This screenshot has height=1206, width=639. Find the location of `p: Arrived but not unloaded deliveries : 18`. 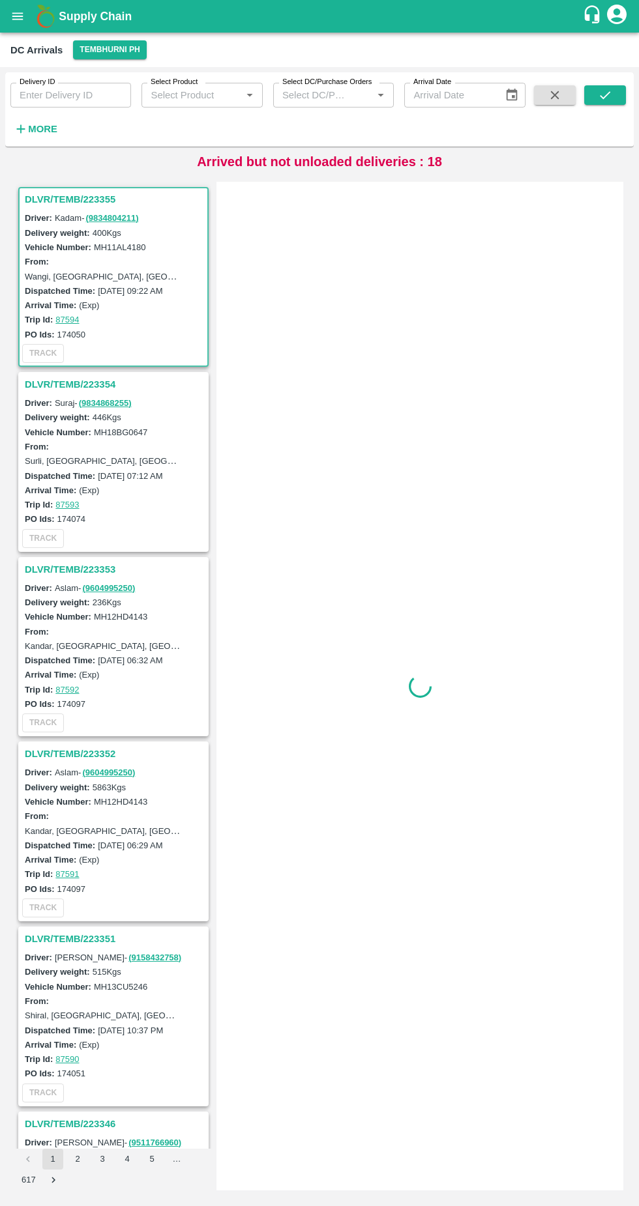

p: Arrived but not unloaded deliveries : 18 is located at coordinates (319, 162).